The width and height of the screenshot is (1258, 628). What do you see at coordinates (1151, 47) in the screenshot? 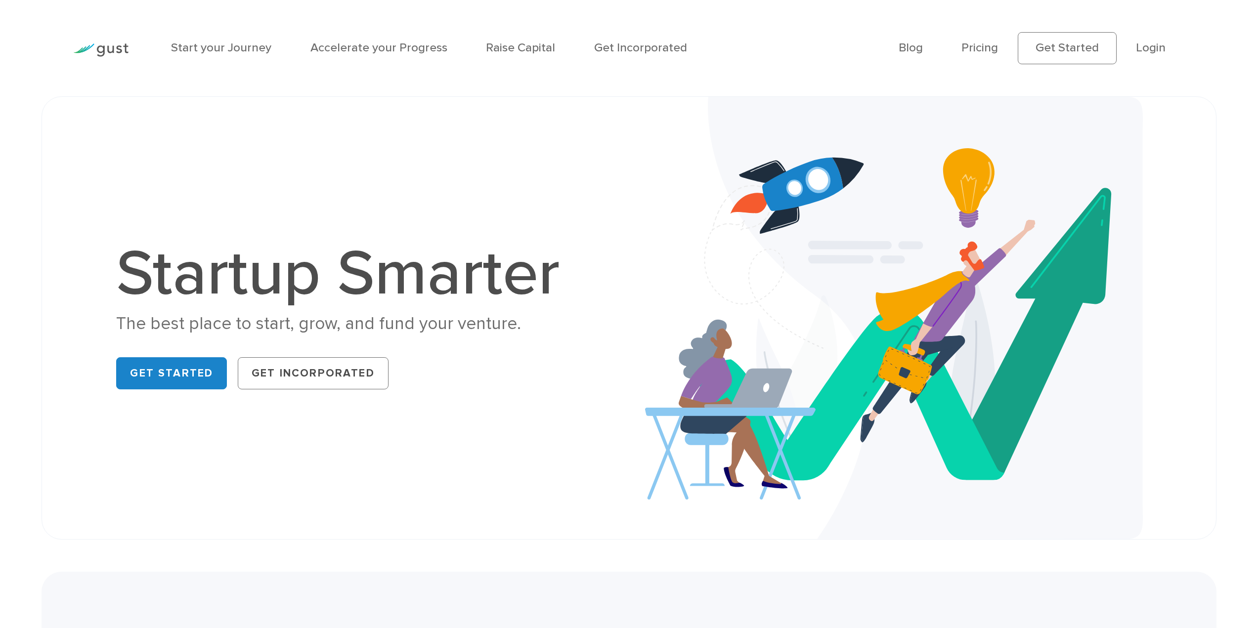
I see `a: Login` at bounding box center [1151, 47].